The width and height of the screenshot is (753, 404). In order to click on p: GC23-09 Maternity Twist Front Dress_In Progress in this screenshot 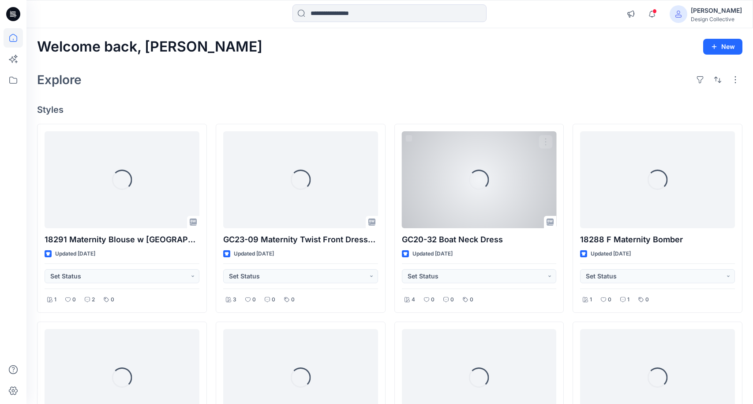, I will do `click(300, 240)`.